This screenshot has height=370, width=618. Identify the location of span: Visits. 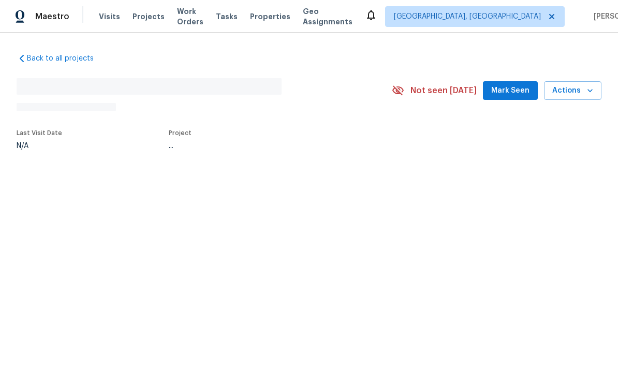
(109, 17).